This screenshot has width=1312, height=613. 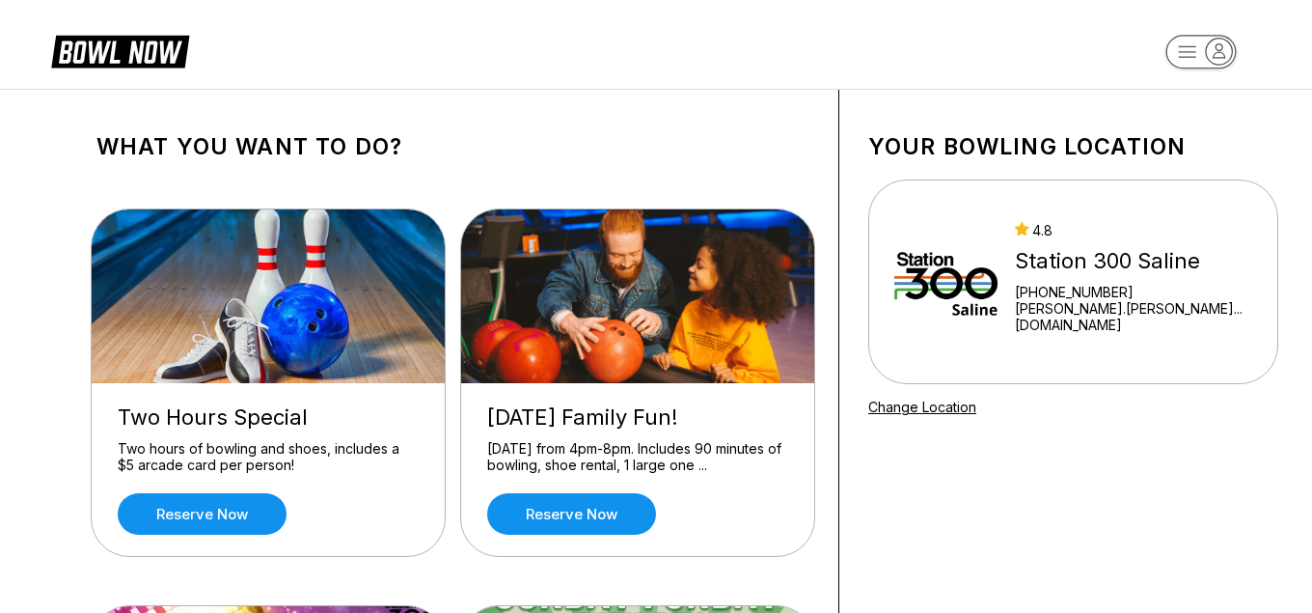 What do you see at coordinates (268, 417) in the screenshot?
I see `div: Two Hours Special` at bounding box center [268, 417].